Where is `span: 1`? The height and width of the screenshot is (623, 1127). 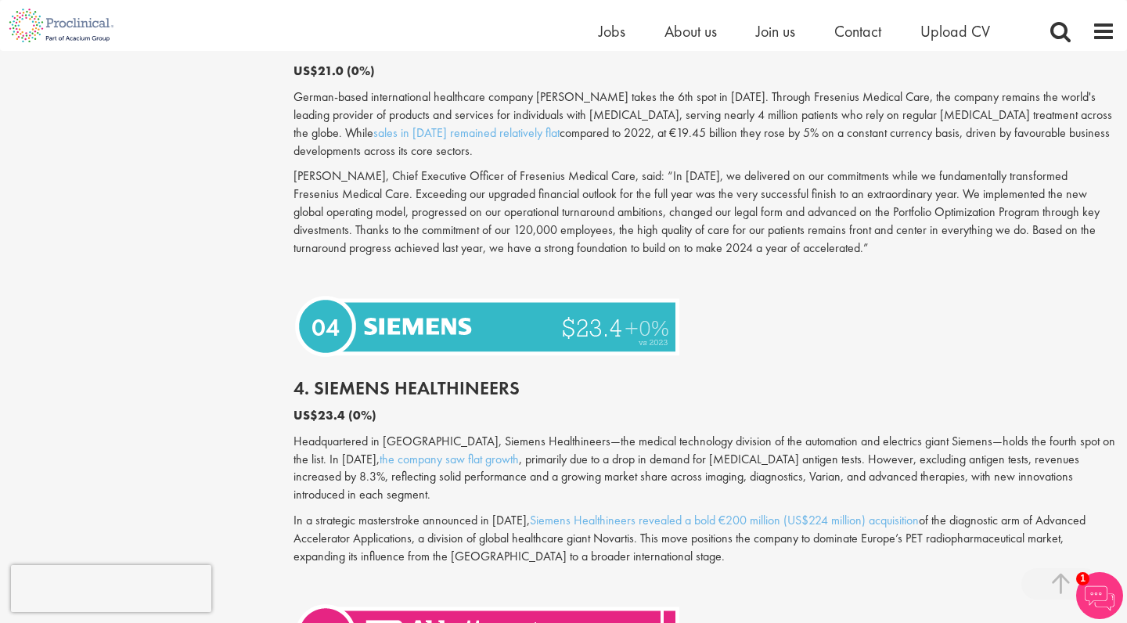
span: 1 is located at coordinates (1082, 578).